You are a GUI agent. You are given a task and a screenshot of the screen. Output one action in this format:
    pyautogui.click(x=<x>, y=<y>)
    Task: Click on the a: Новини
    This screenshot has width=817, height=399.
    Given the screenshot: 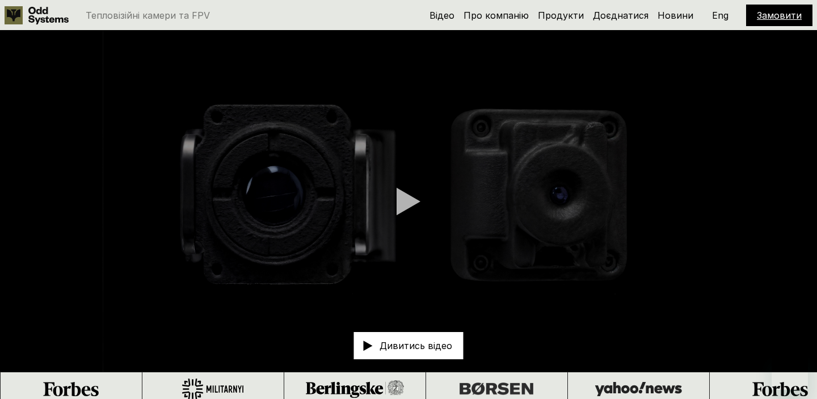 What is the action you would take?
    pyautogui.click(x=675, y=15)
    